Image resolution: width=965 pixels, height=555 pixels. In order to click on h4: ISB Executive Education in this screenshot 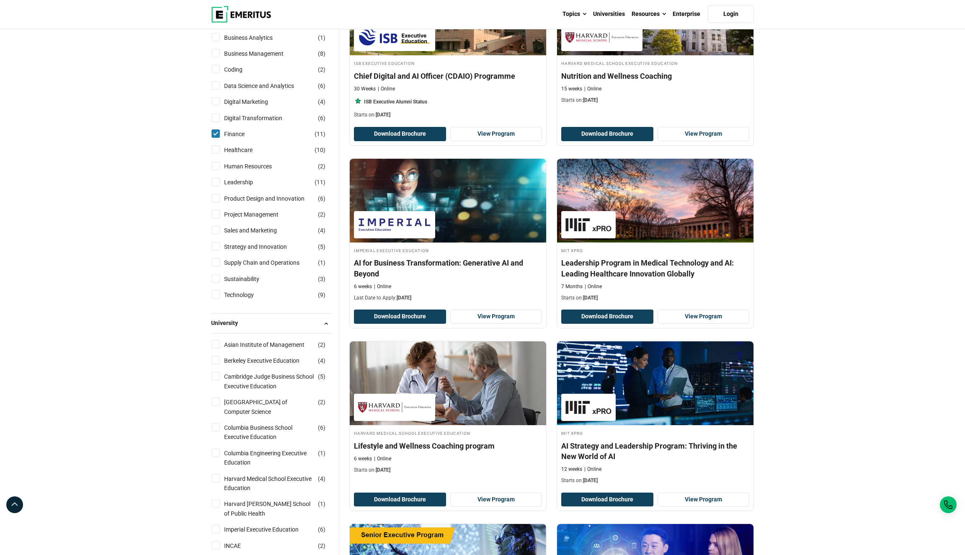, I will do `click(448, 63)`.